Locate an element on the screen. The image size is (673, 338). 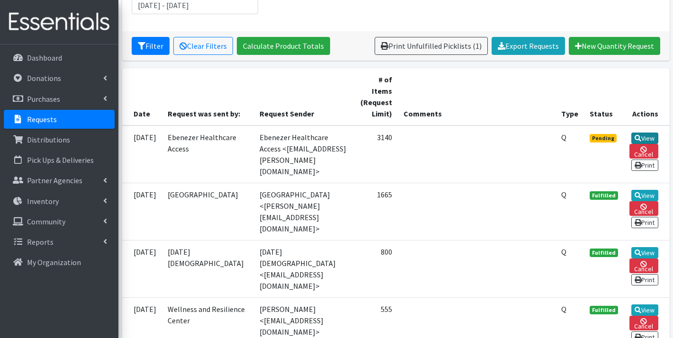
th: Request was sent by: is located at coordinates (208, 97).